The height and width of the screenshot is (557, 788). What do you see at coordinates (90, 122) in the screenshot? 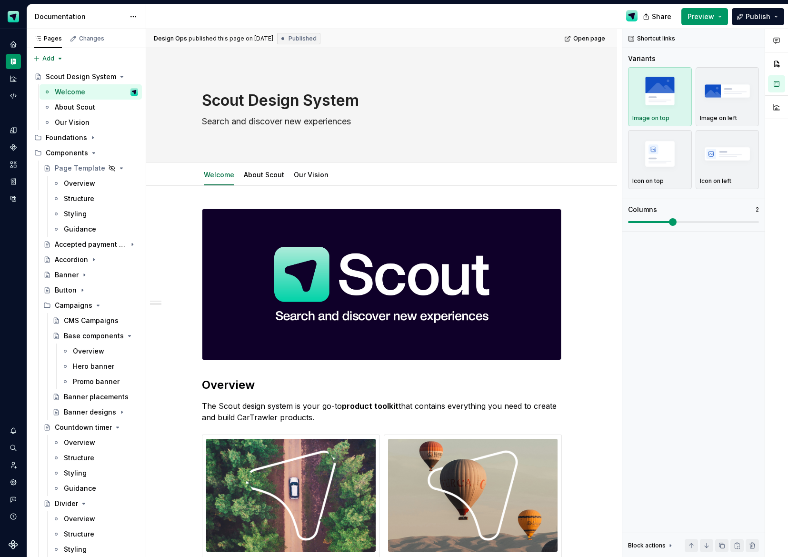
I see `a: Our Vision` at bounding box center [90, 122].